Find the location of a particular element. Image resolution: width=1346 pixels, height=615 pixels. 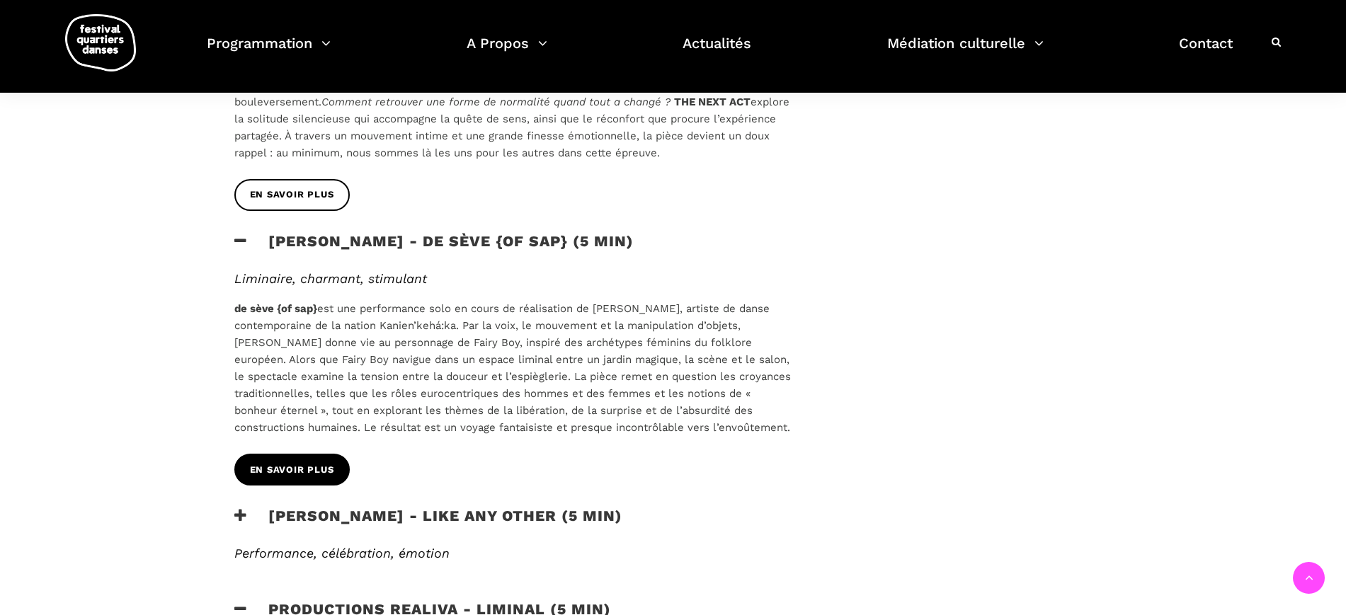

em: Liminaire, charmant, stimulant is located at coordinates (331, 278).